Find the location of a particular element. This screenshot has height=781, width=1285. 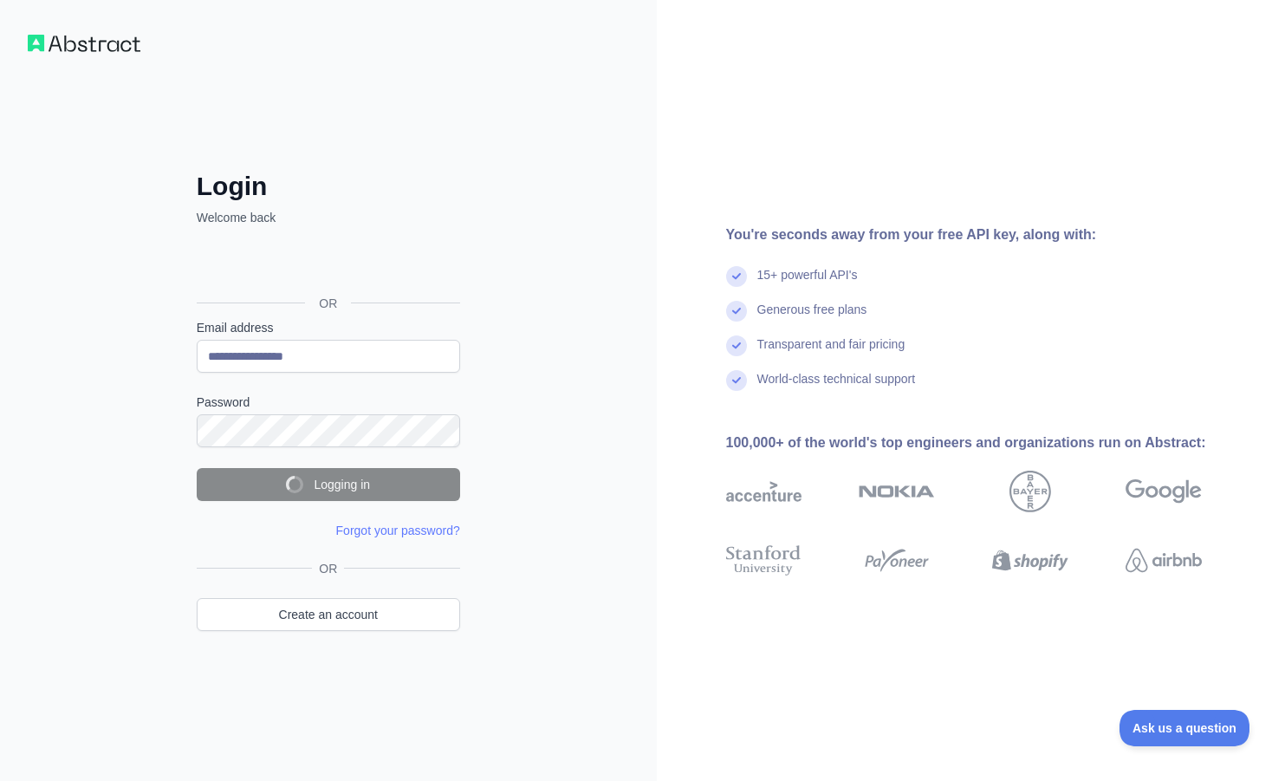

div: You're seconds away from your free API key, along with: is located at coordinates (992, 235).